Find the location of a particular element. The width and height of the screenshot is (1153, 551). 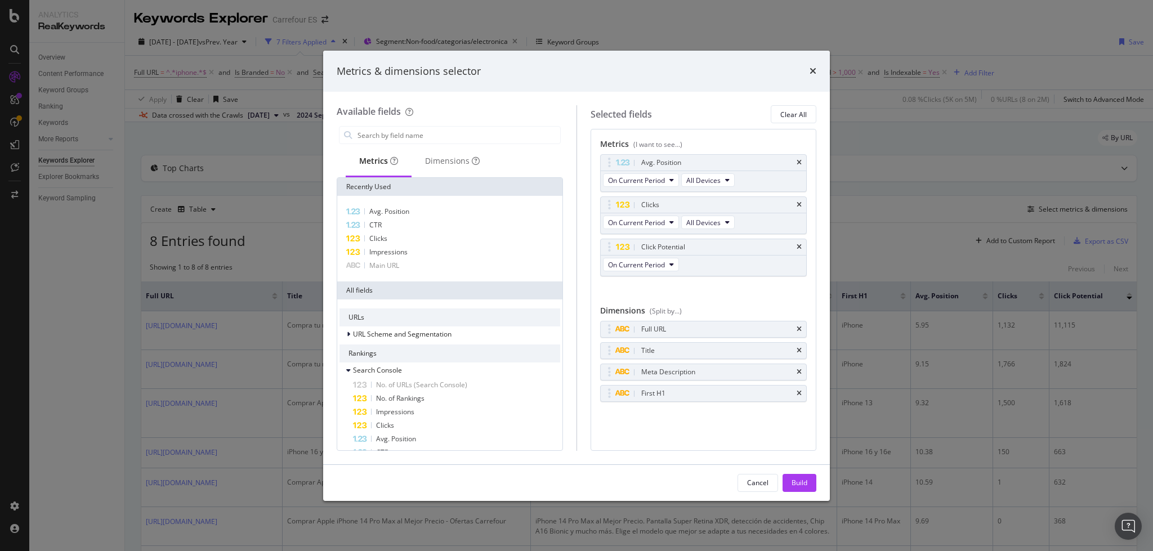

div: First H1times is located at coordinates (704, 394).